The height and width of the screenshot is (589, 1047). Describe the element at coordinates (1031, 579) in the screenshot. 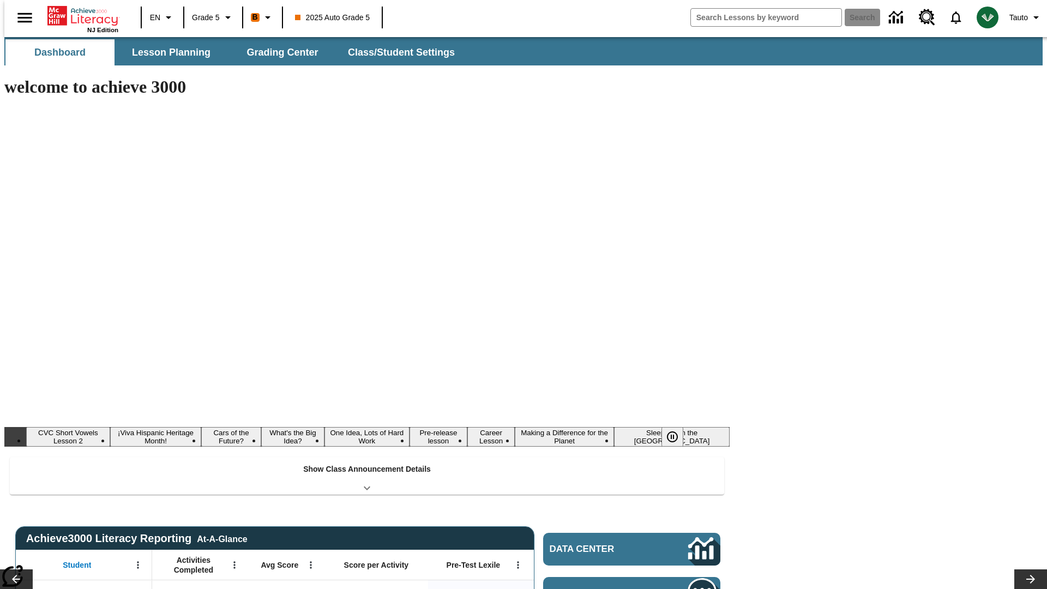

I see `button: Lesson carousel, Next` at that location.